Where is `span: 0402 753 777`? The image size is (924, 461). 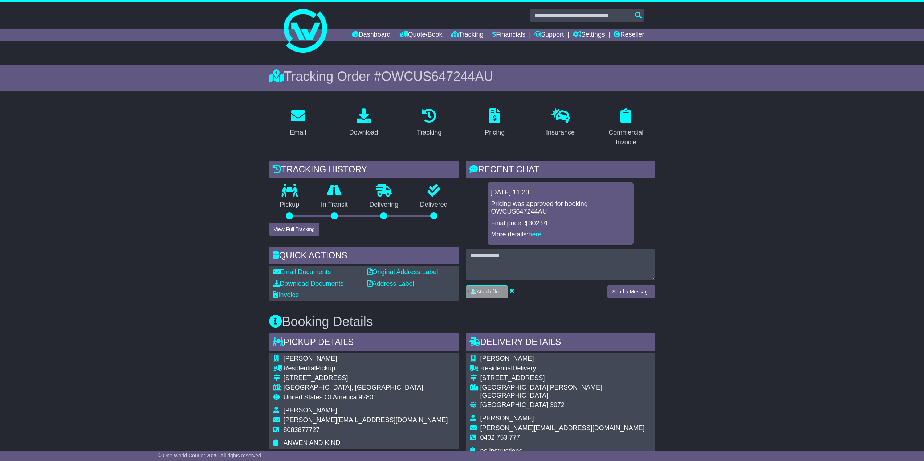
span: 0402 753 777 is located at coordinates (500, 438).